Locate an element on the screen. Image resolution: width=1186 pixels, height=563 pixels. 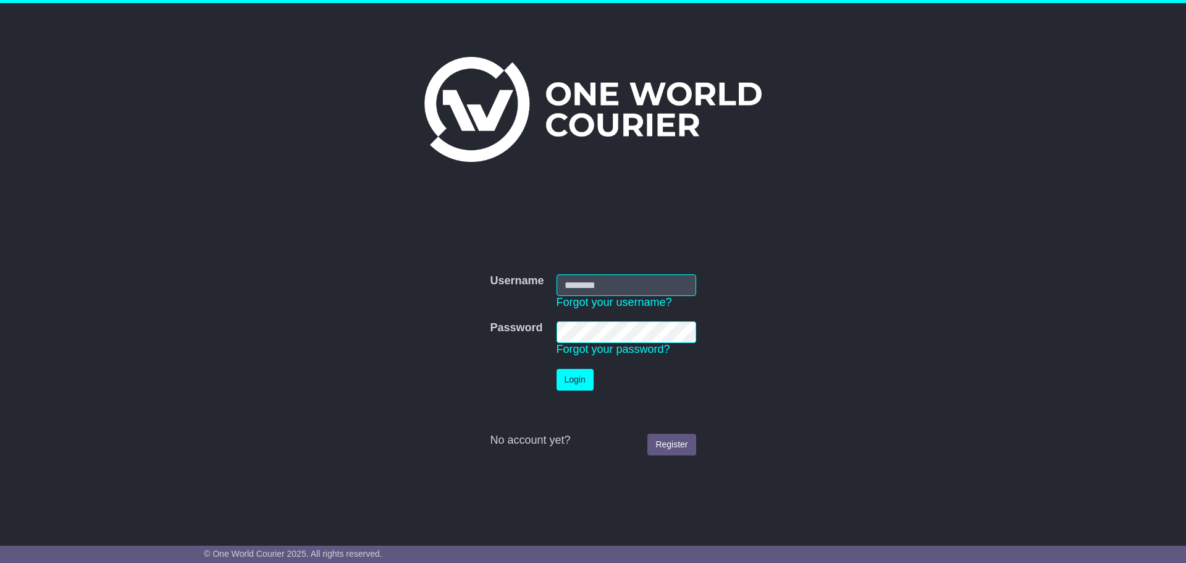
button: Login is located at coordinates (575, 379).